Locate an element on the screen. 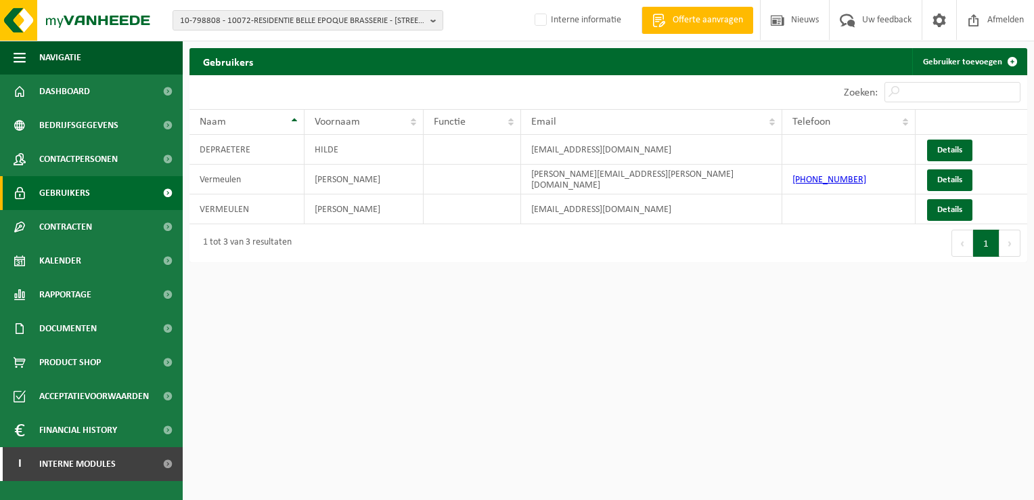  td: Vermeulen is located at coordinates (247, 179).